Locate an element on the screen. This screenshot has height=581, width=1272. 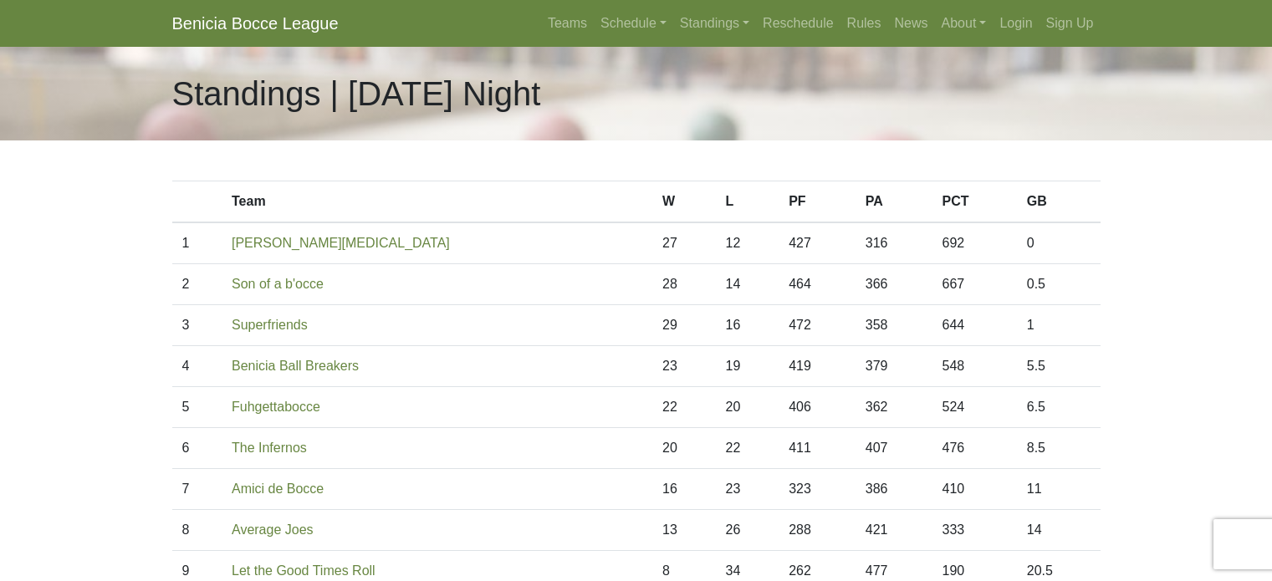
td: 29 is located at coordinates (684, 325).